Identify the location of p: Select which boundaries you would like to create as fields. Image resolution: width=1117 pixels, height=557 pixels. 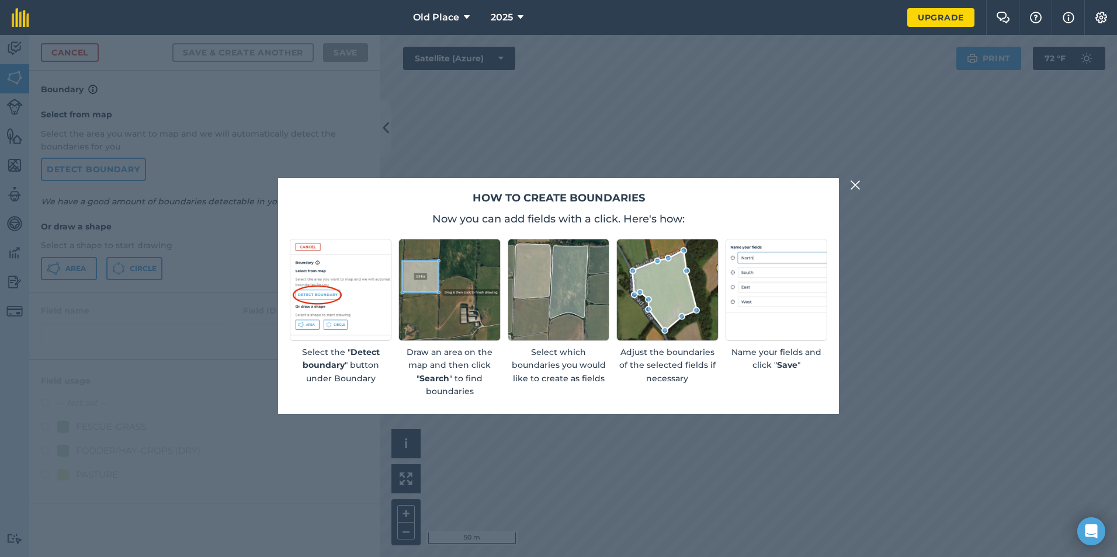
(558, 365).